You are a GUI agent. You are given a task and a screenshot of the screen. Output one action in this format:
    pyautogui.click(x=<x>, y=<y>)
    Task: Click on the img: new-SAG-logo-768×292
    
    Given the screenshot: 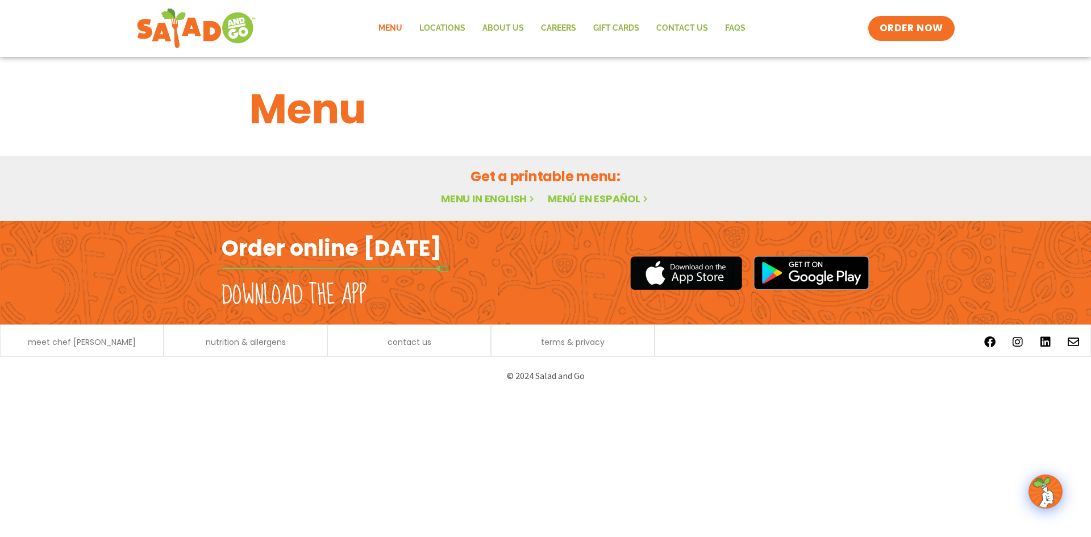 What is the action you would take?
    pyautogui.click(x=196, y=28)
    